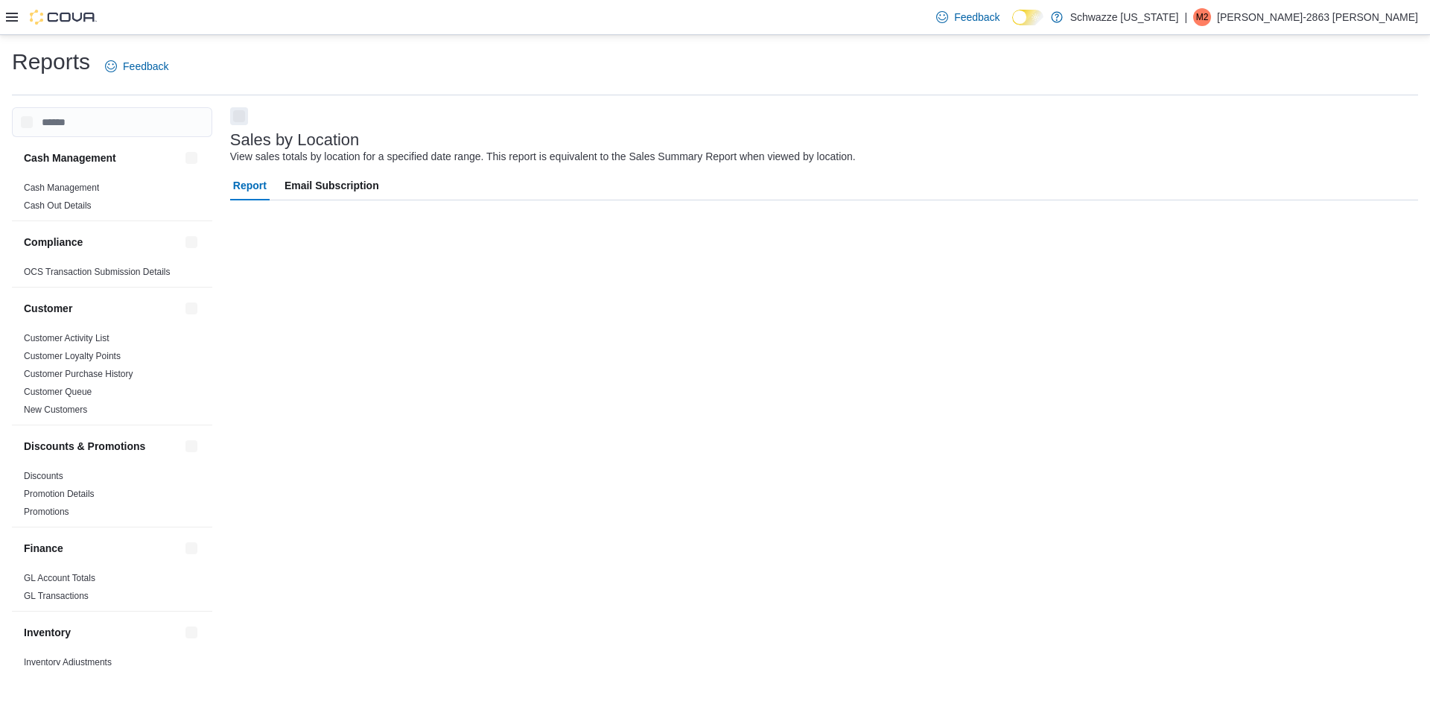 The width and height of the screenshot is (1430, 704). Describe the element at coordinates (112, 497) in the screenshot. I see `div: Discounts & Promotions` at that location.